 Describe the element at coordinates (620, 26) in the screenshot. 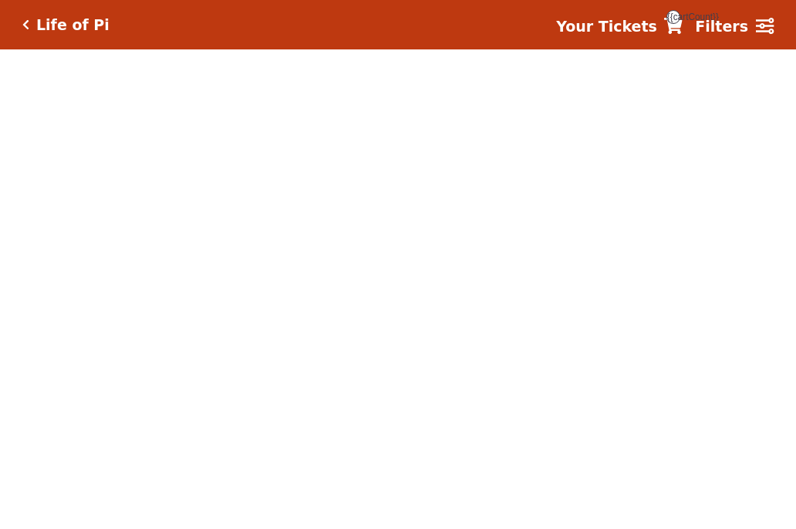

I see `a: Your Tickets {{cartCount}}` at that location.